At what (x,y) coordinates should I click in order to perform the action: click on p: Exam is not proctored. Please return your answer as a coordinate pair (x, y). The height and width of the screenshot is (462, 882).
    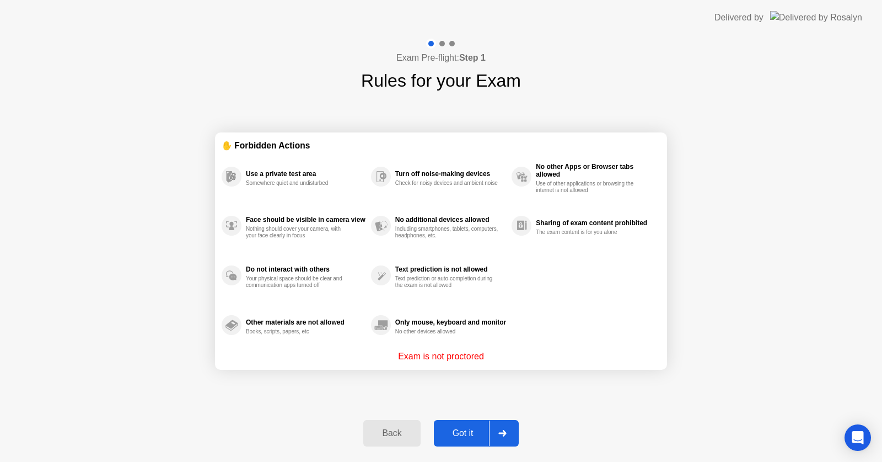
    Looking at the image, I should click on (441, 356).